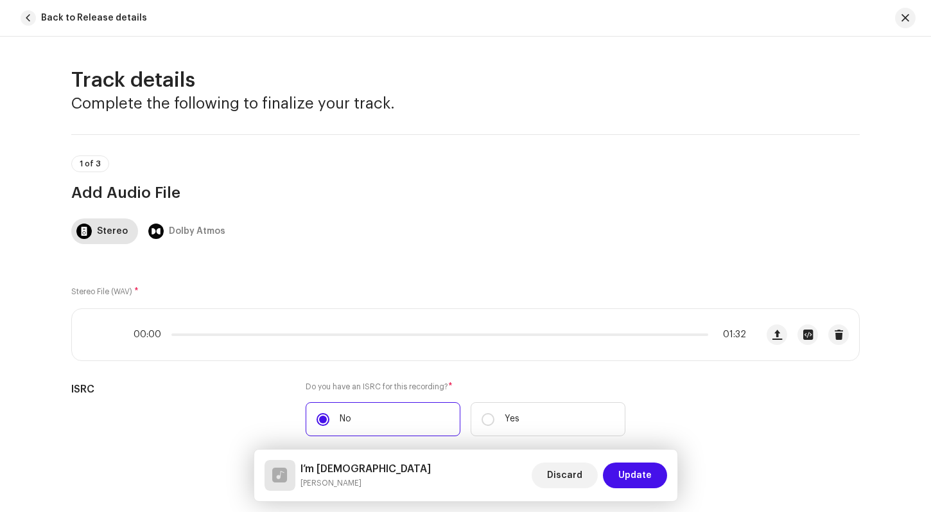 Image resolution: width=931 pixels, height=512 pixels. Describe the element at coordinates (466, 387) in the screenshot. I see `label: Do you have an ISRC for this recording?` at that location.